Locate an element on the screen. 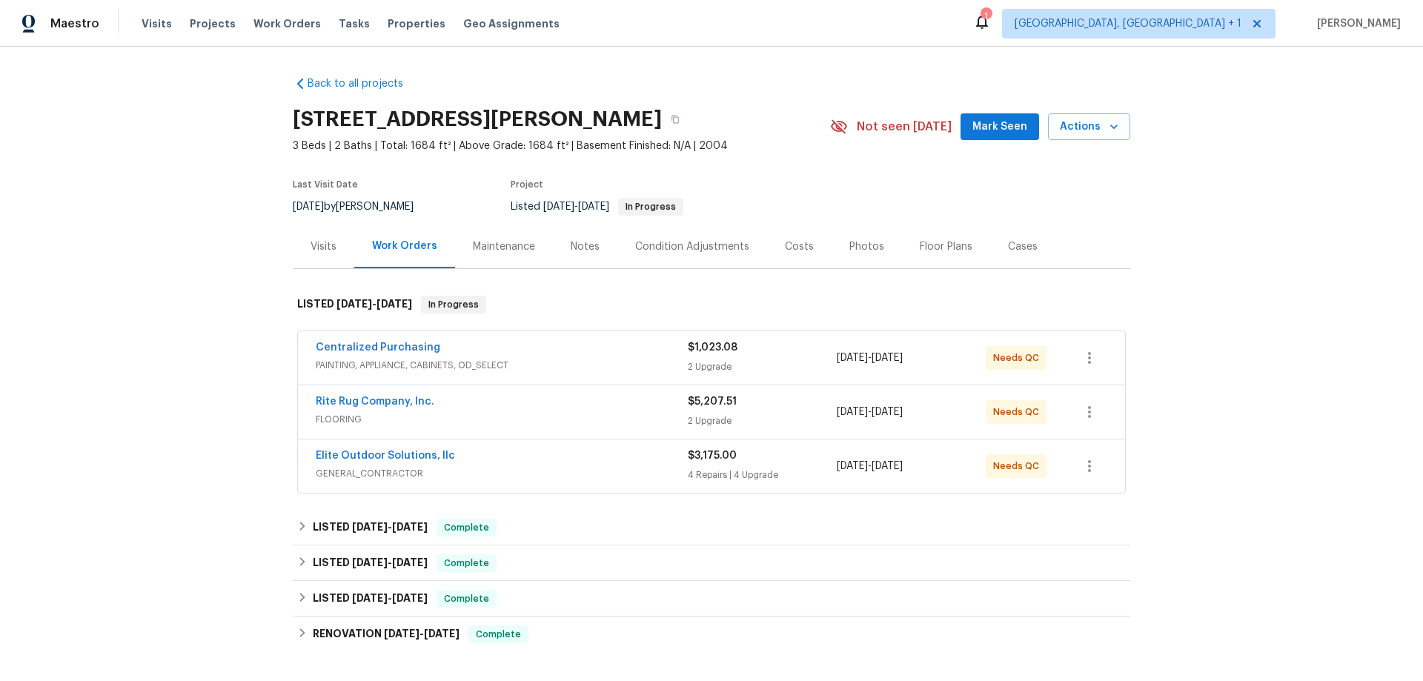 The width and height of the screenshot is (1423, 681). span: Visits is located at coordinates (156, 24).